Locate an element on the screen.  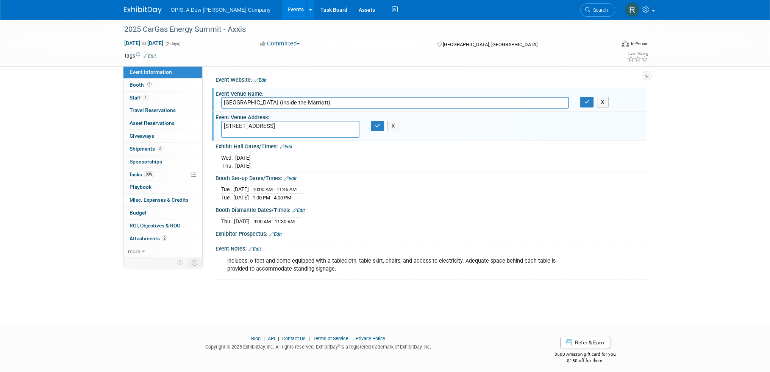
a: ROI, Objectives & ROO is located at coordinates (163, 226).